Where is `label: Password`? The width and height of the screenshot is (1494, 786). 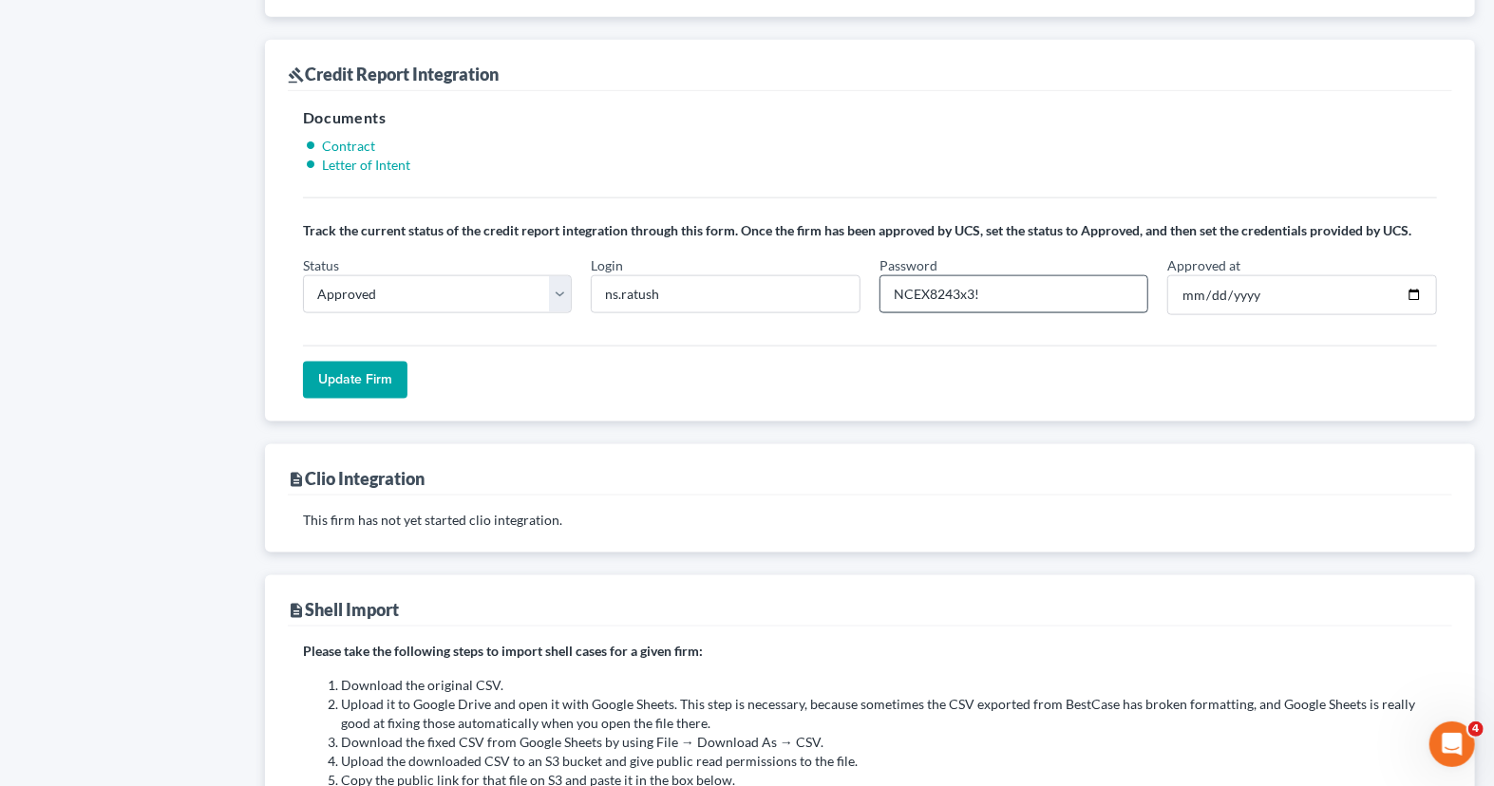
label: Password is located at coordinates (908, 265).